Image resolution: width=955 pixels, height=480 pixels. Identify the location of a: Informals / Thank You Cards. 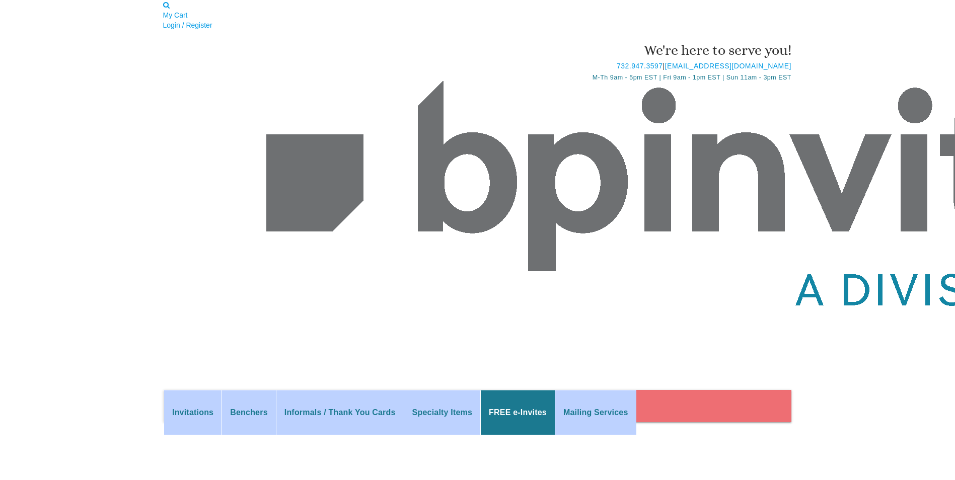
(340, 412).